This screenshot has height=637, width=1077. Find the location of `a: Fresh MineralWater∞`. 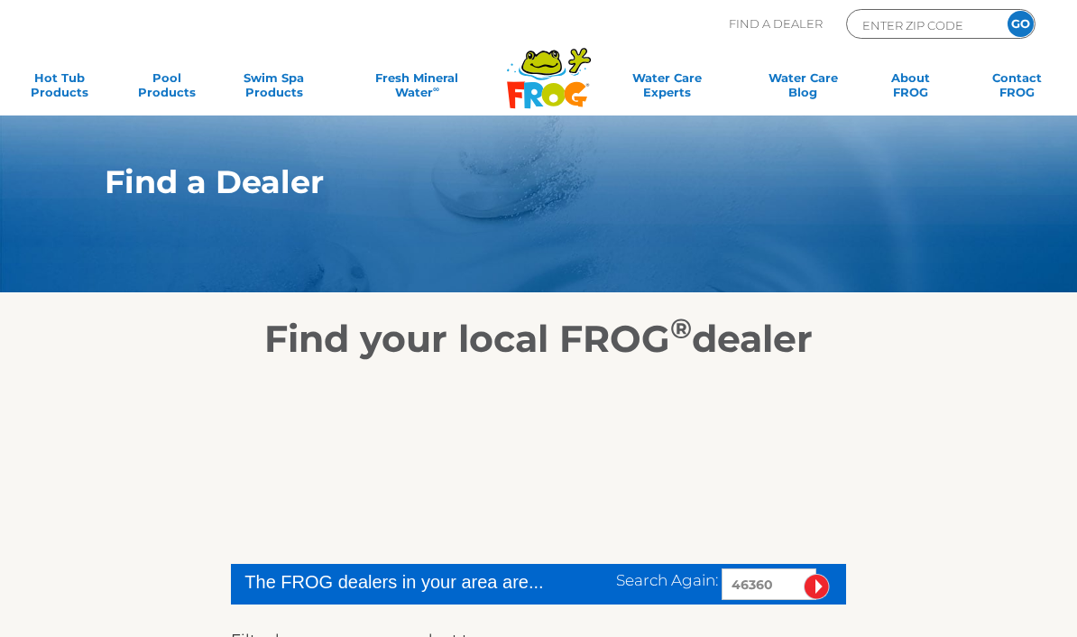

a: Fresh MineralWater∞ is located at coordinates (417, 88).